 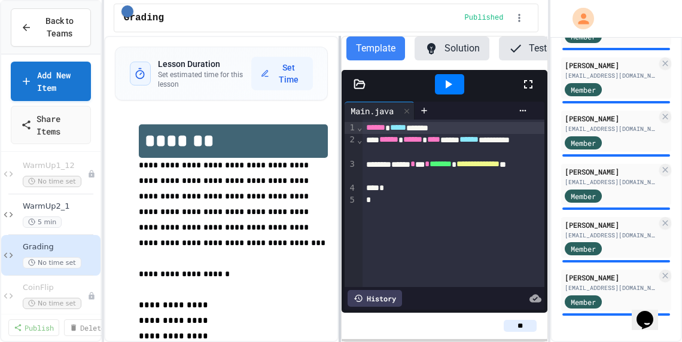 What do you see at coordinates (51, 125) in the screenshot?
I see `a: Share Items` at bounding box center [51, 125].